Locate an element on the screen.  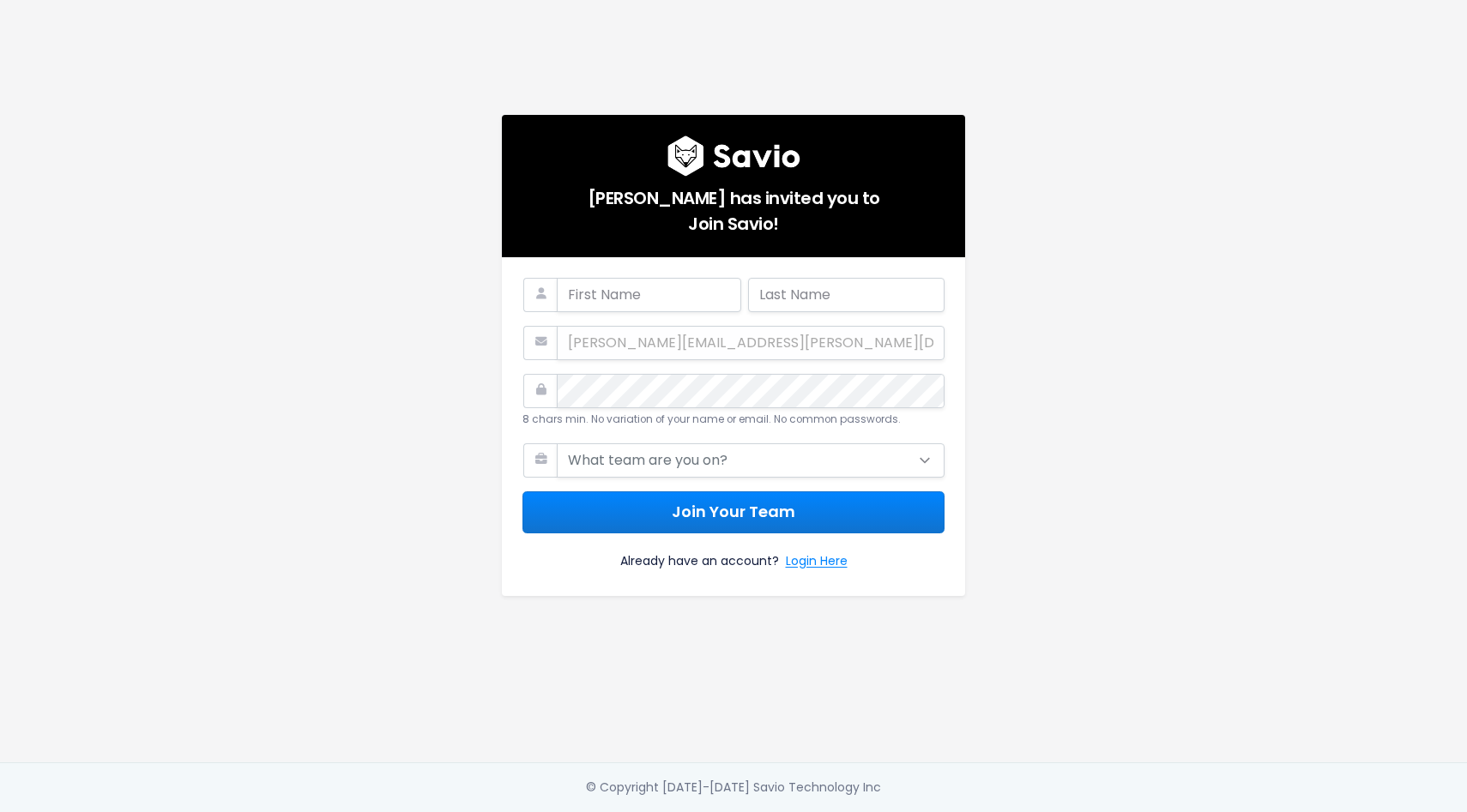
button: Join Your Team is located at coordinates (733, 512).